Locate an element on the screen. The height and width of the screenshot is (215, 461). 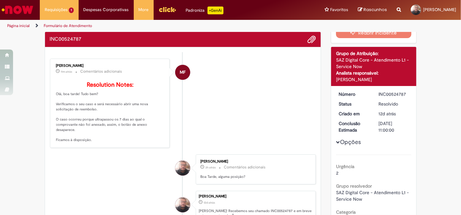
span: Requisições is located at coordinates (56, 10).